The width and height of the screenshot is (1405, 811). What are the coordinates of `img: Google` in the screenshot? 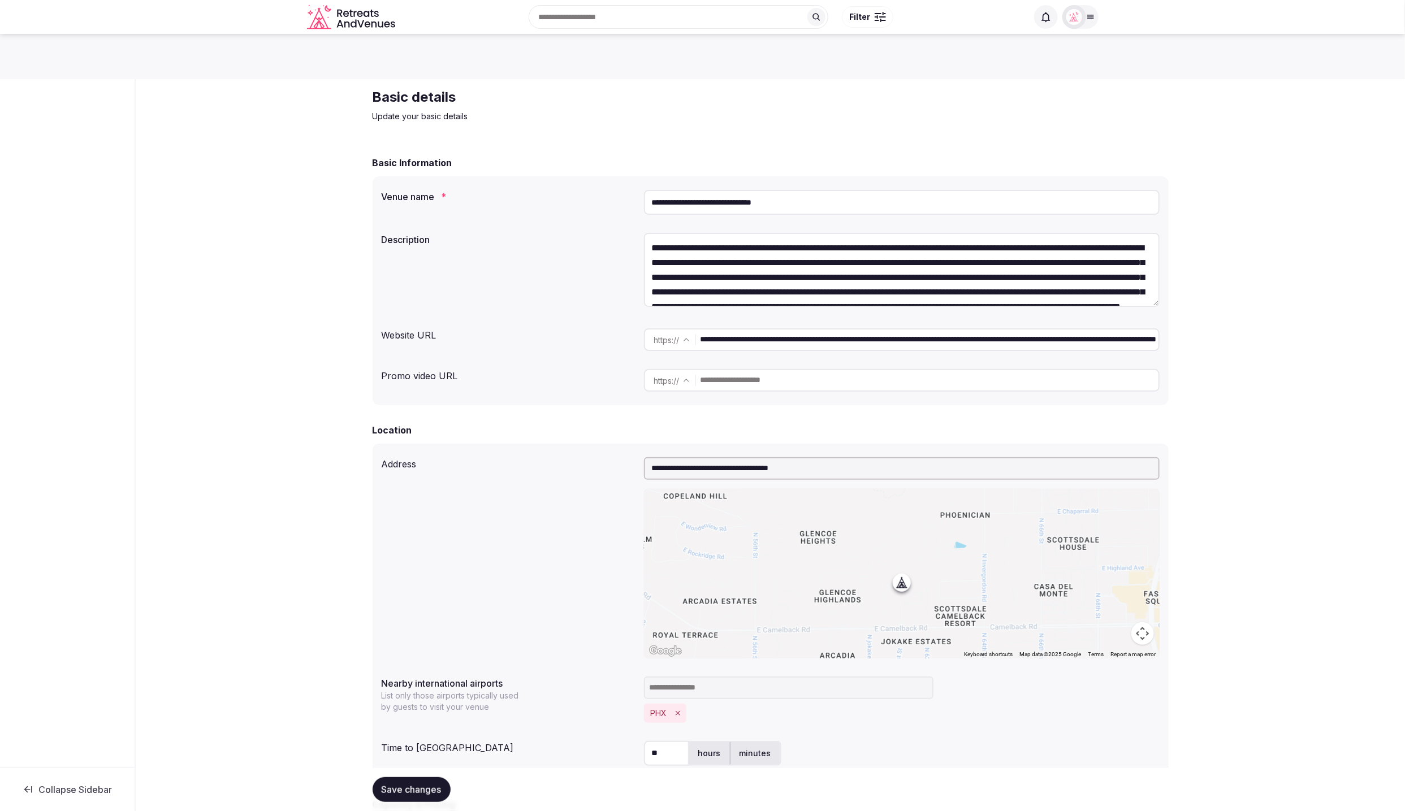 It's located at (665, 651).